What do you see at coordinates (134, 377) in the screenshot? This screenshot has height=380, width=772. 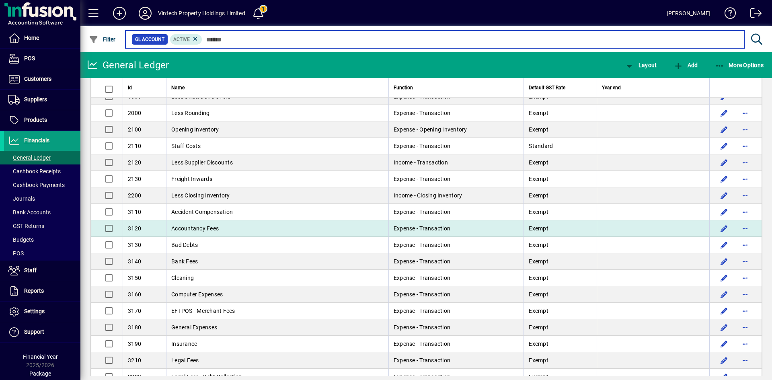 I see `span: 3220` at bounding box center [134, 377].